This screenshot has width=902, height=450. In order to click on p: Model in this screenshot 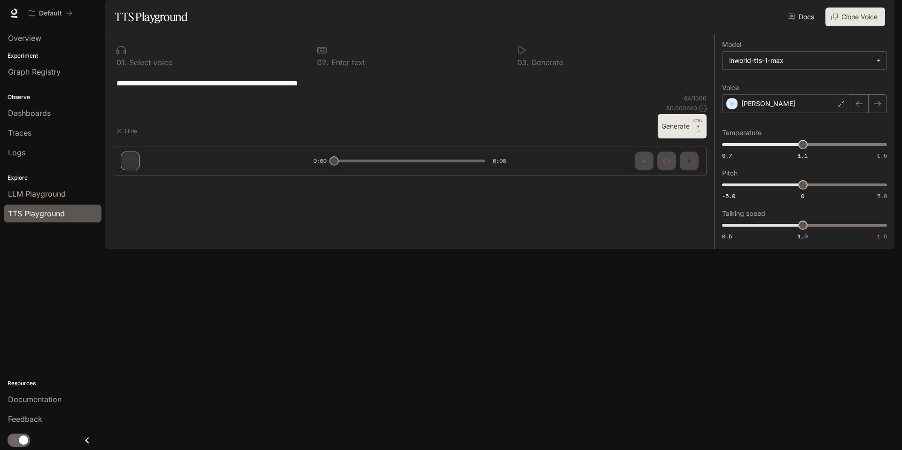, I will do `click(731, 45)`.